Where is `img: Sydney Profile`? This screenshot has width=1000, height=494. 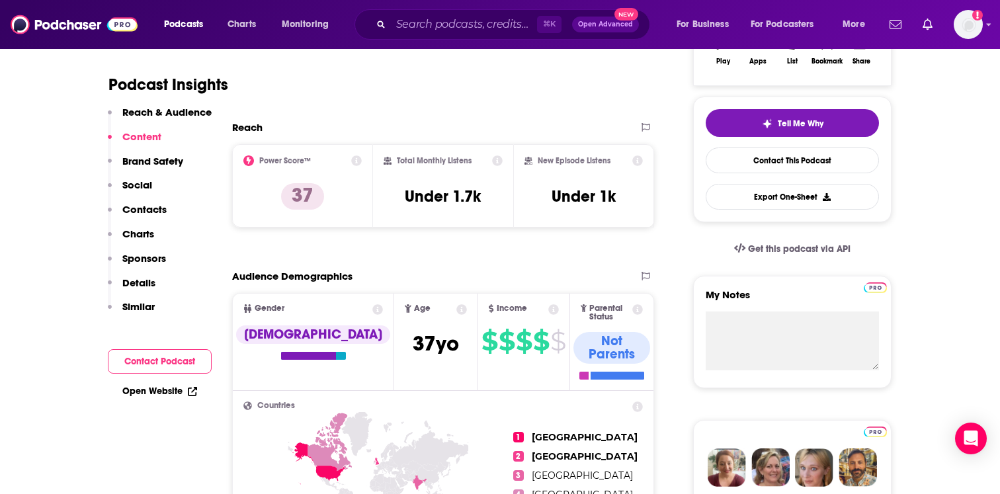 img: Sydney Profile is located at coordinates (727, 468).